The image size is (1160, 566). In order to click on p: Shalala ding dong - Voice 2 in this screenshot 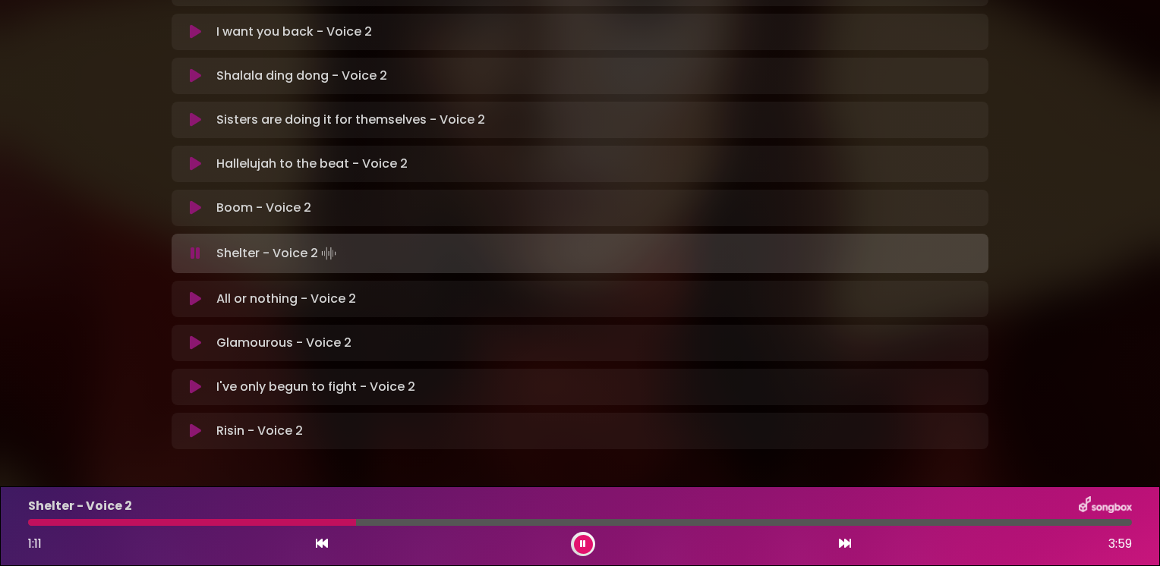, I will do `click(301, 76)`.